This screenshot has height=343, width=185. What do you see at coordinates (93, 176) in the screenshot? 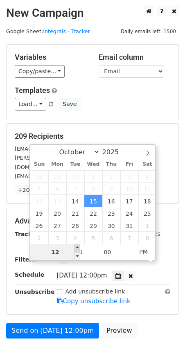
I see `span: October 1, 2025` at bounding box center [93, 176].